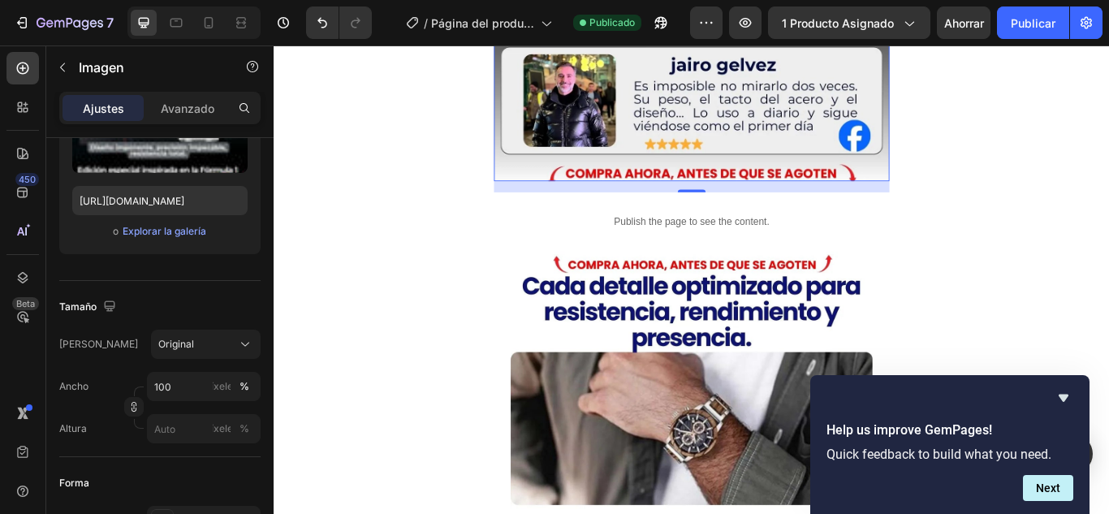 This screenshot has width=1109, height=514. What do you see at coordinates (102, 67) in the screenshot?
I see `font: Imagen` at bounding box center [102, 67].